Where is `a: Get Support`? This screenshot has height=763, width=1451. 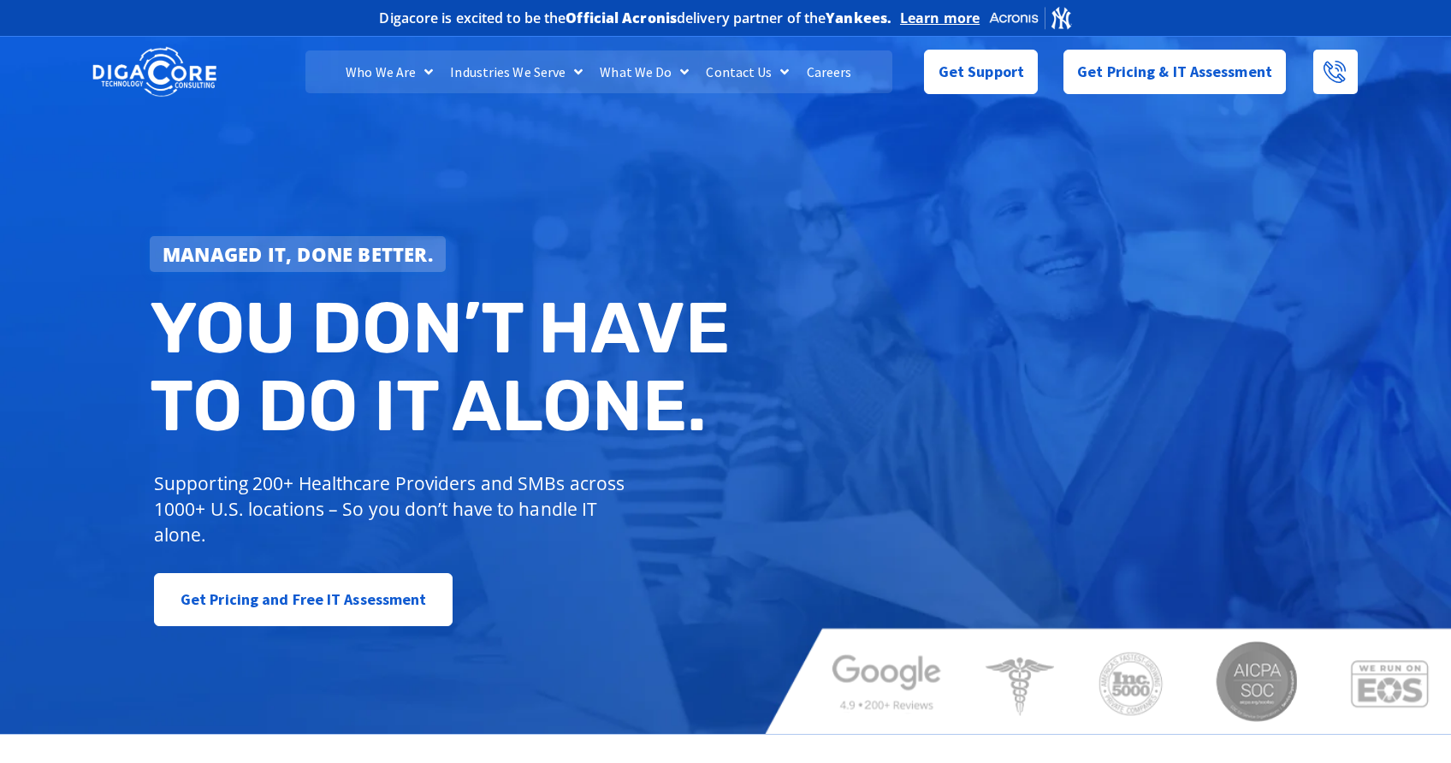 a: Get Support is located at coordinates (981, 72).